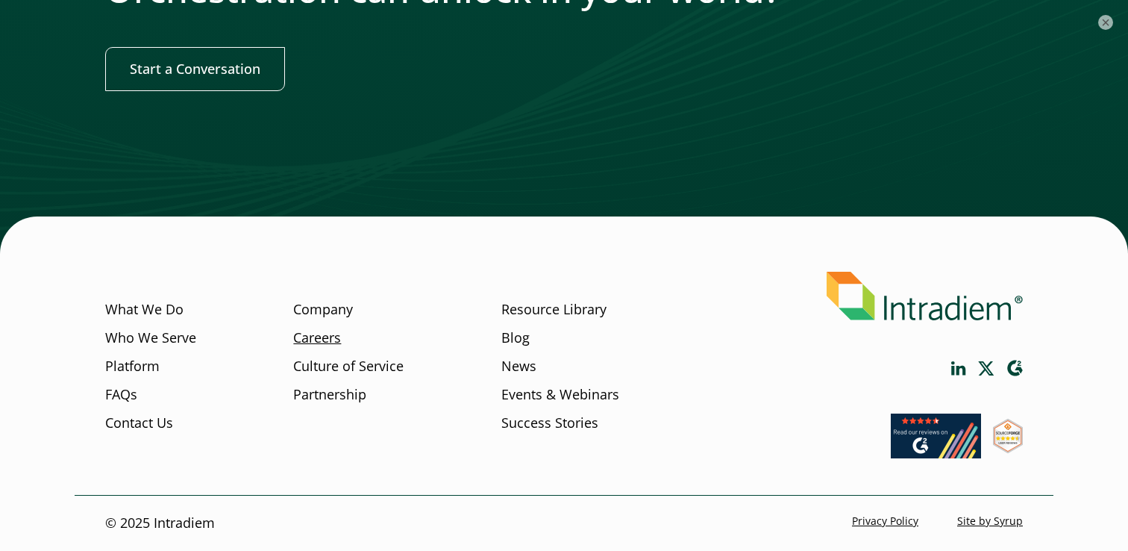 The height and width of the screenshot is (551, 1128). I want to click on a: Start a Conversation, so click(195, 69).